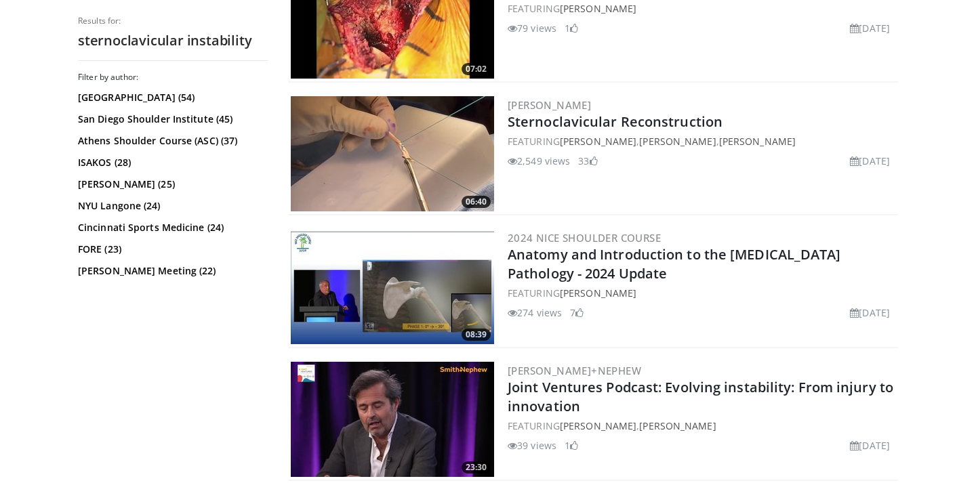  Describe the element at coordinates (588, 161) in the screenshot. I see `li: 33` at that location.